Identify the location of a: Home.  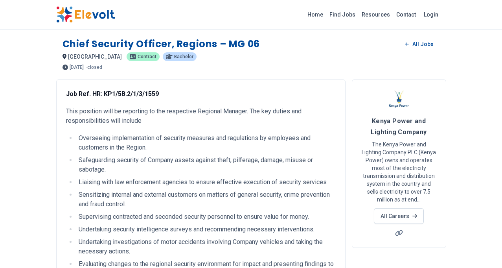
(315, 15).